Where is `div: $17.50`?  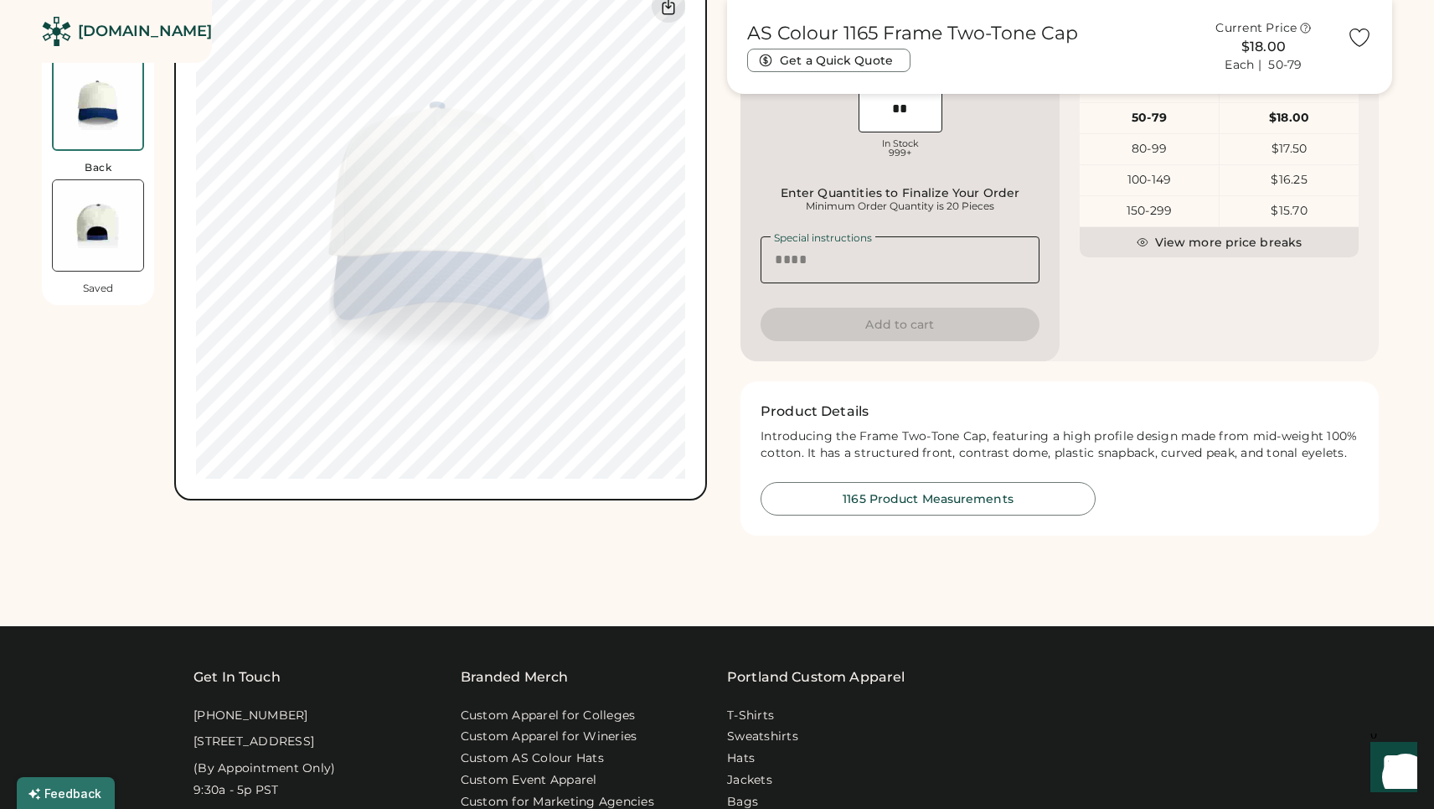
div: $17.50 is located at coordinates (1290, 149).